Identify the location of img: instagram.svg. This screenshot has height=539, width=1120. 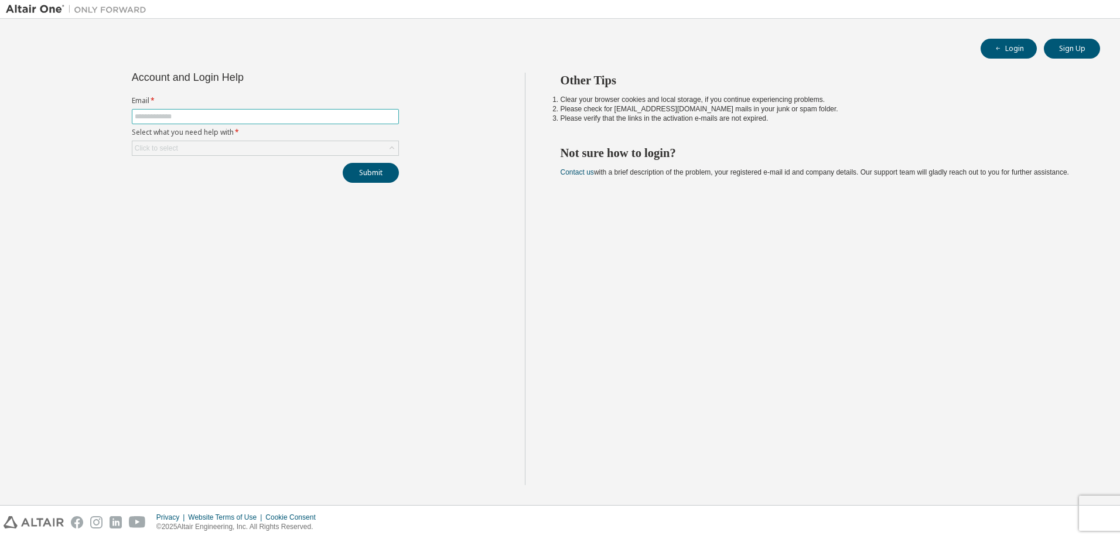
(96, 522).